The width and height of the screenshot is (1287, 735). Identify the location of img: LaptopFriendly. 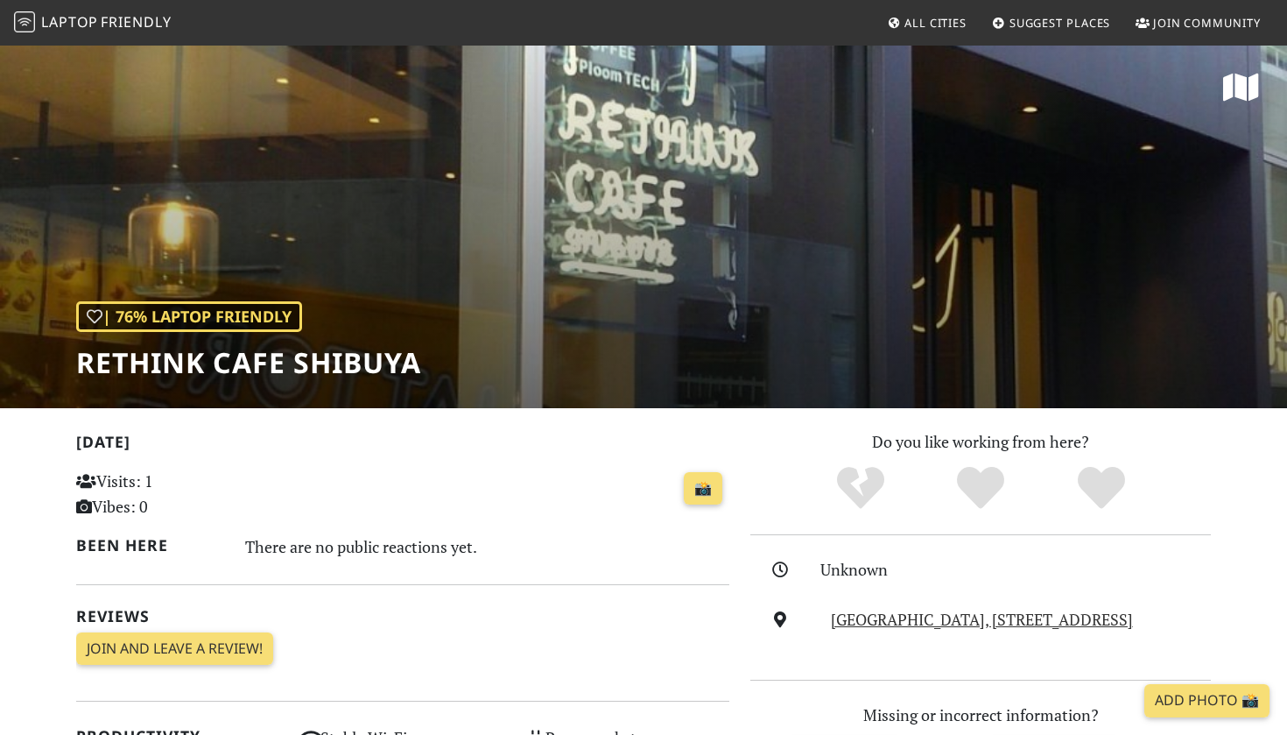
(25, 22).